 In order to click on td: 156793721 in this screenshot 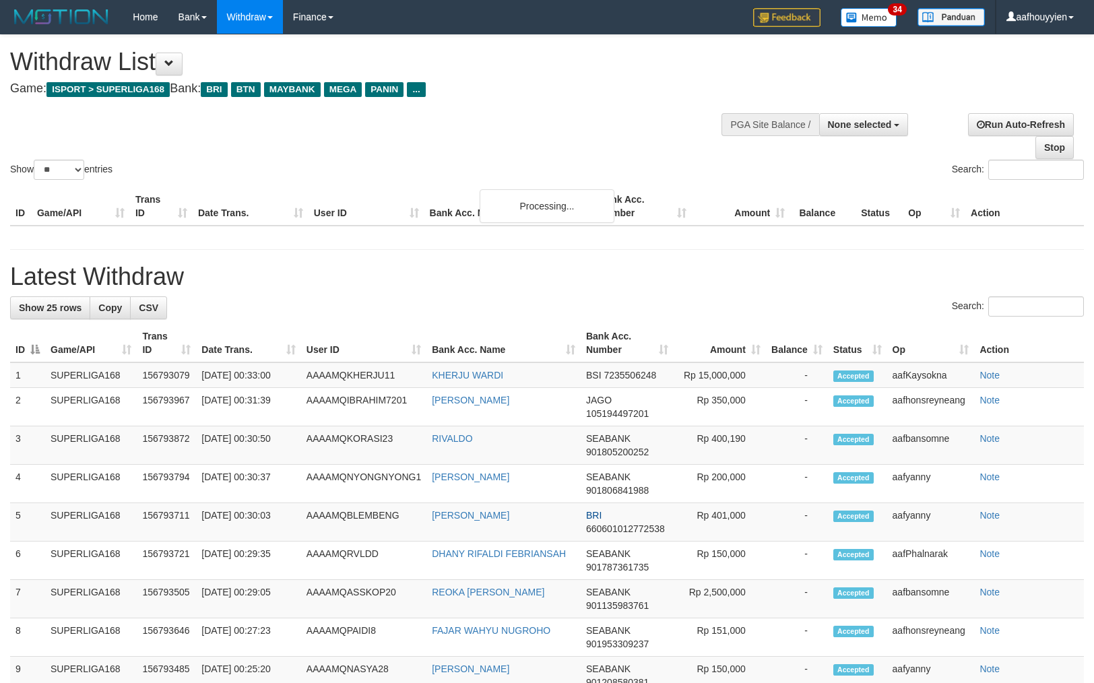, I will do `click(166, 560)`.